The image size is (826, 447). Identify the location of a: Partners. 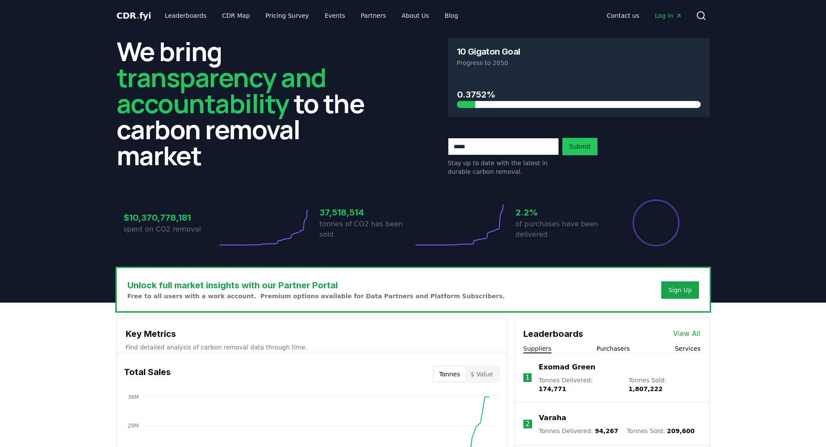
(373, 16).